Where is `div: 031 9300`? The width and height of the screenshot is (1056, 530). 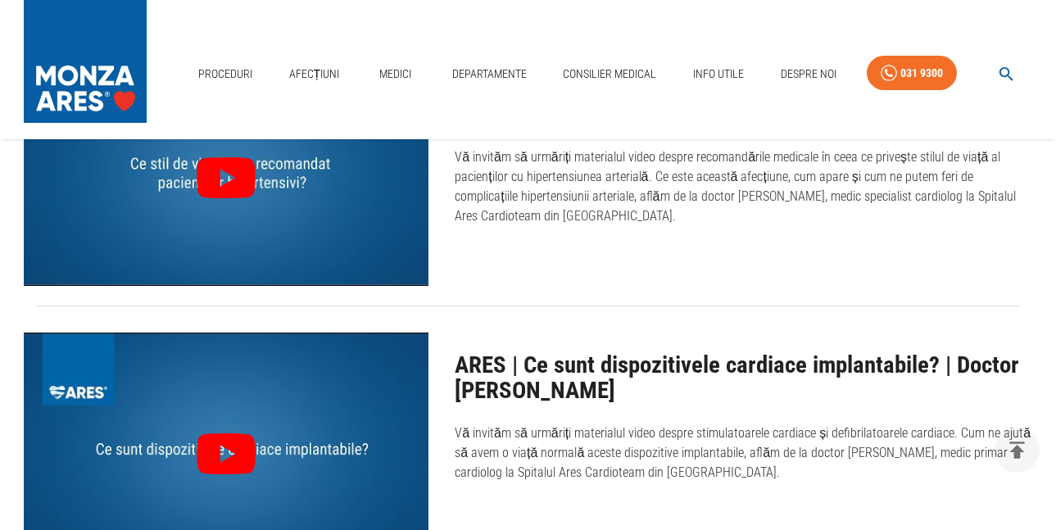
div: 031 9300 is located at coordinates (922, 73).